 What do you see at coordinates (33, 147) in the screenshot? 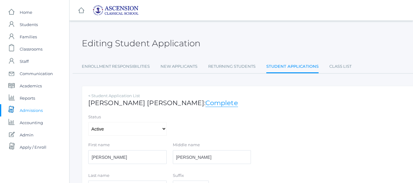
I see `span: Apply / Enroll` at bounding box center [33, 147].